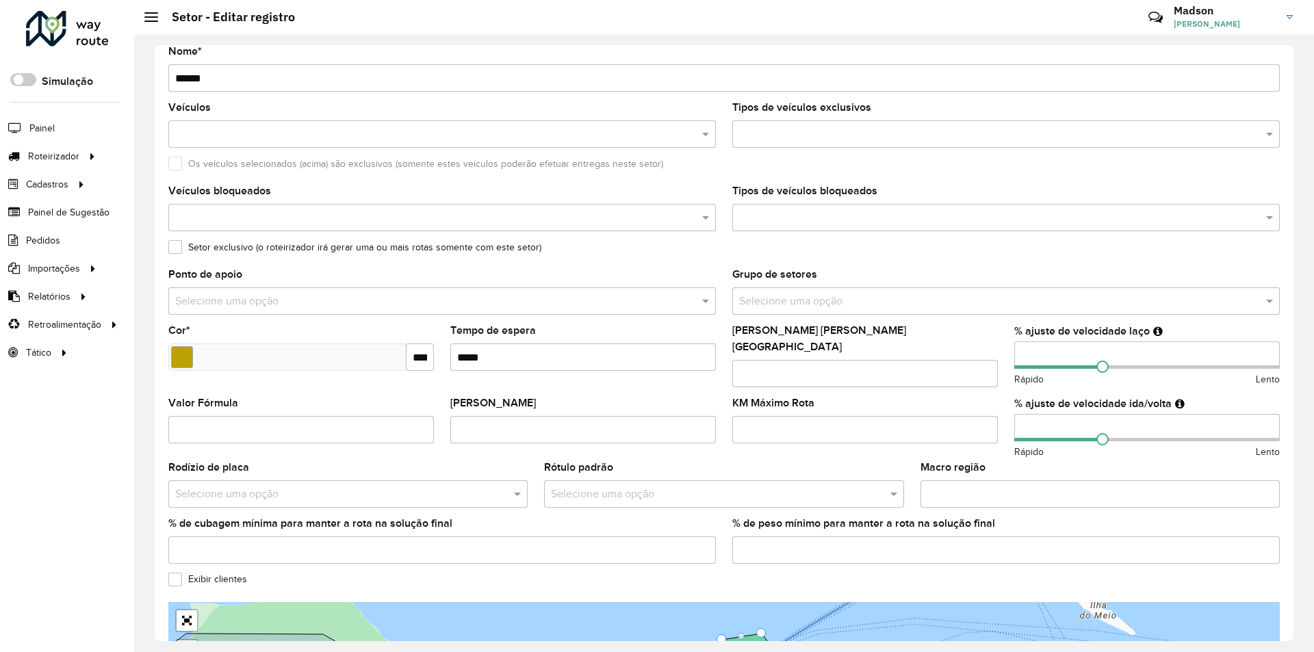 The height and width of the screenshot is (652, 1314). What do you see at coordinates (773, 403) in the screenshot?
I see `label: KM Máximo Rota` at bounding box center [773, 403].